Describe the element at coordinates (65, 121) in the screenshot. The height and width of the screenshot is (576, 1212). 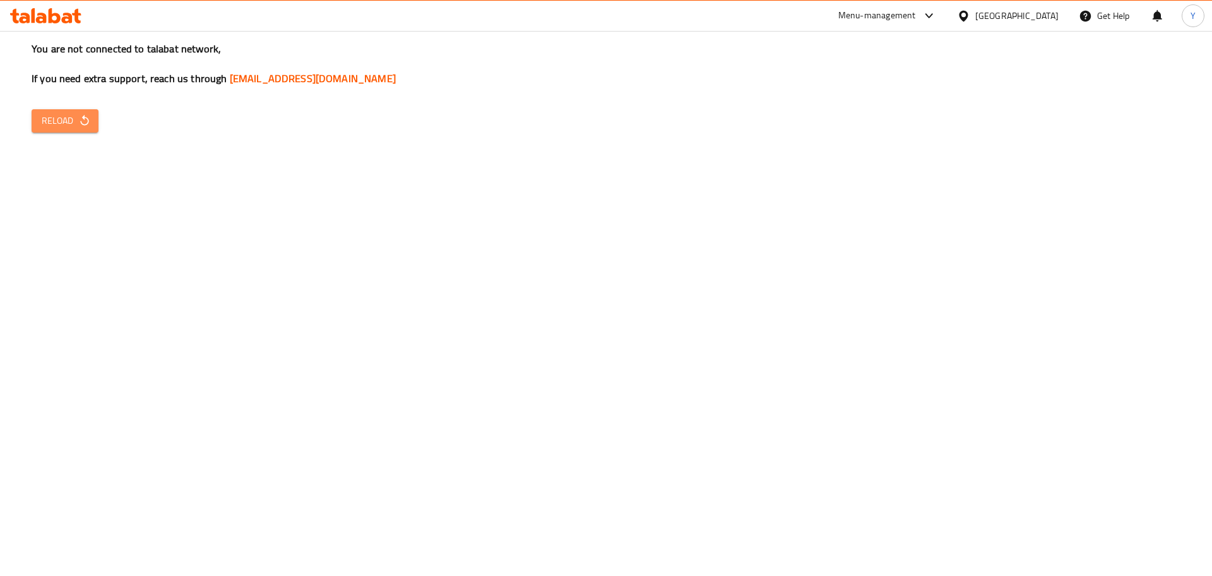
I see `button: Reload` at that location.